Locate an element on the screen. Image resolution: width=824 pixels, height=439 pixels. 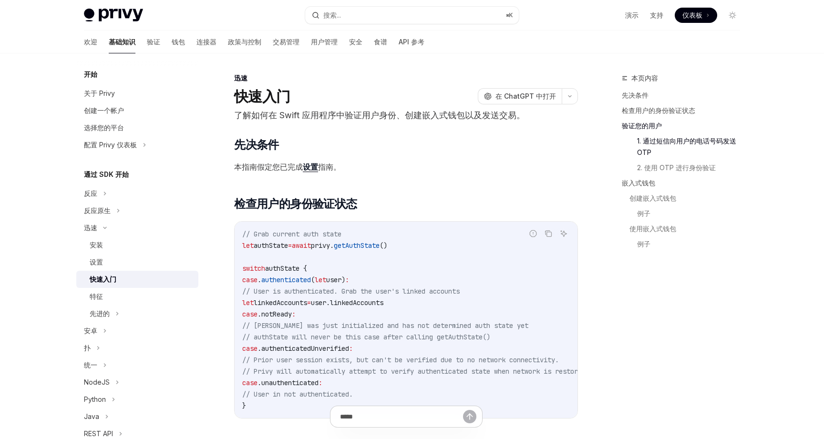
font: 安卓 is located at coordinates (91, 331).